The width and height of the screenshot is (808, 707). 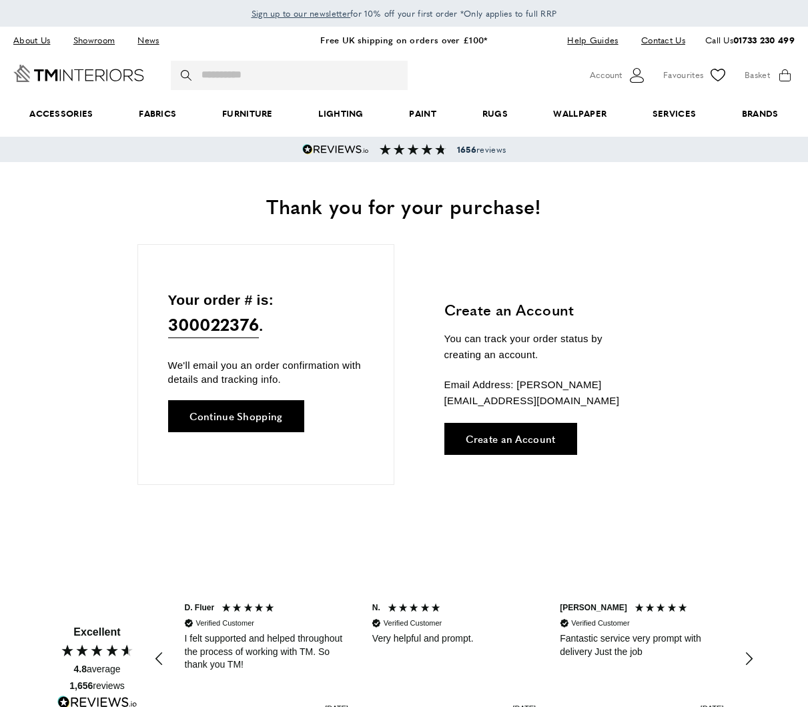 What do you see at coordinates (413, 149) in the screenshot?
I see `img: Reviews section` at bounding box center [413, 149].